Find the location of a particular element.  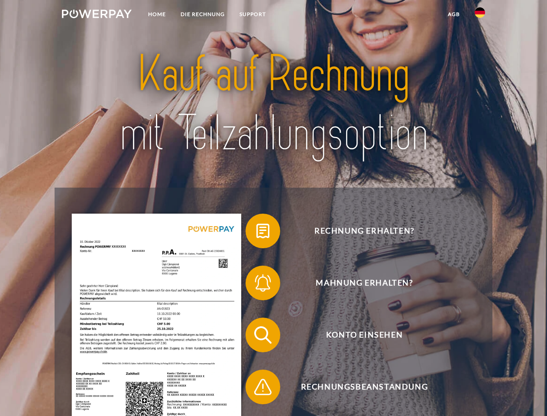

a: Rechnungsbeanstandung is located at coordinates (358, 387).